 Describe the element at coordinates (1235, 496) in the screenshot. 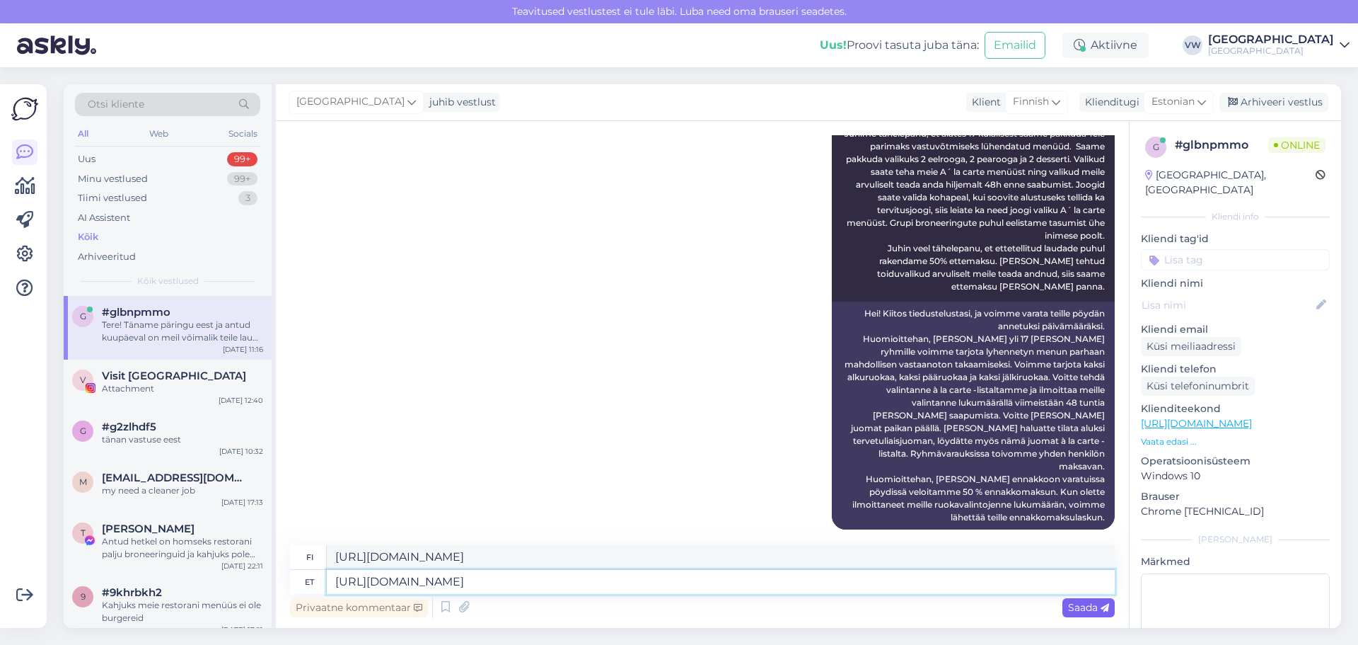

I see `p: Brauser` at that location.